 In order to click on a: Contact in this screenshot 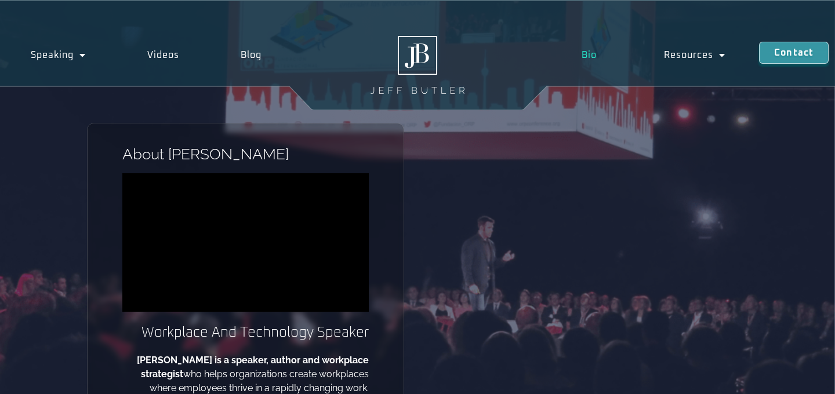, I will do `click(793, 53)`.